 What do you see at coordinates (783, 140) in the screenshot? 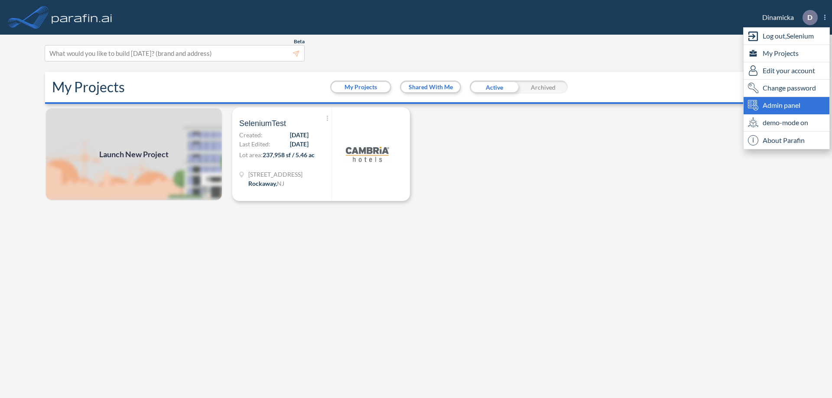
I see `span: About Parafin` at bounding box center [783, 140].